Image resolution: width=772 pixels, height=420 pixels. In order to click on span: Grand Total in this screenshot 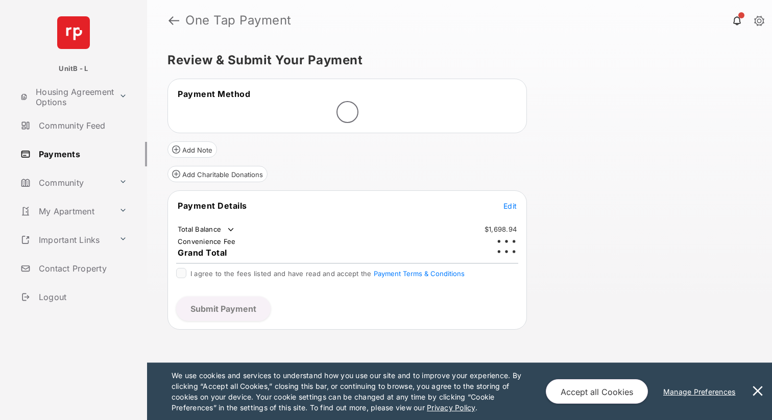, I will do `click(202, 253)`.